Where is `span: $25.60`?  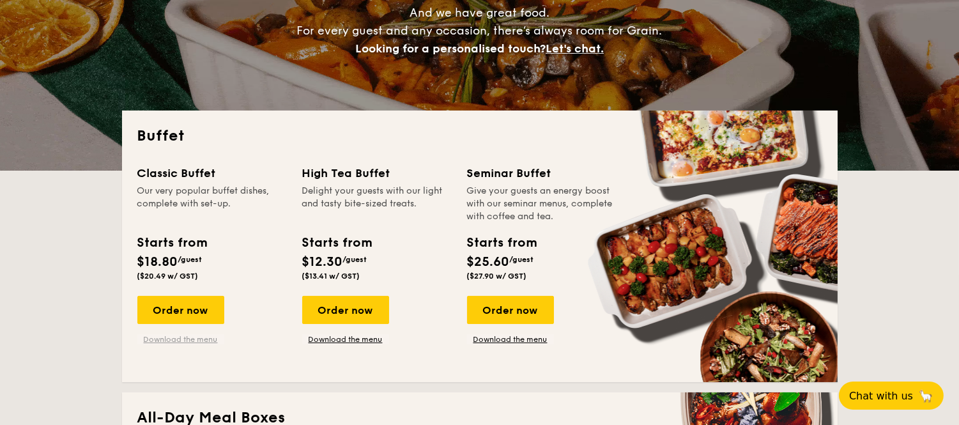
span: $25.60 is located at coordinates (488, 262).